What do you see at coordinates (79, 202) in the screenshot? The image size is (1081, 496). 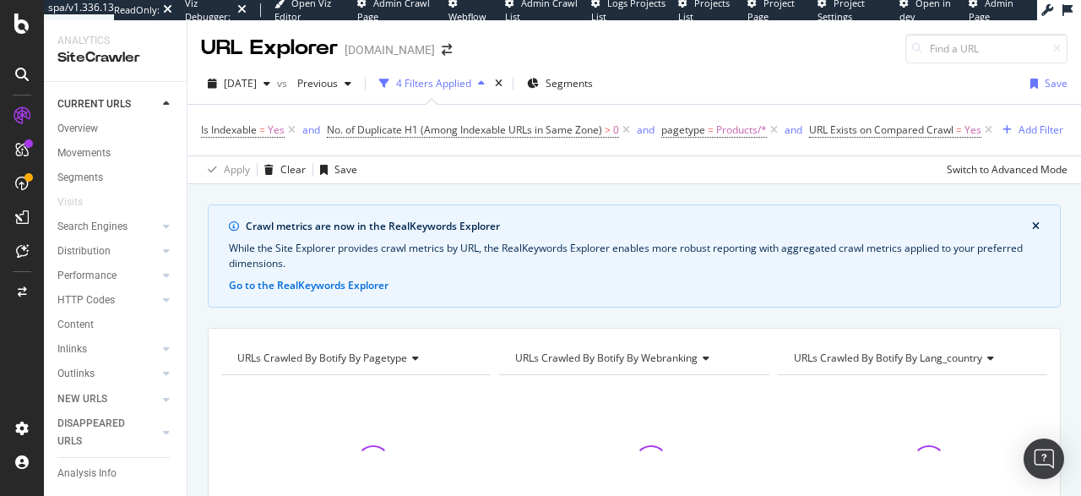 I see `a: Visits` at bounding box center [79, 202].